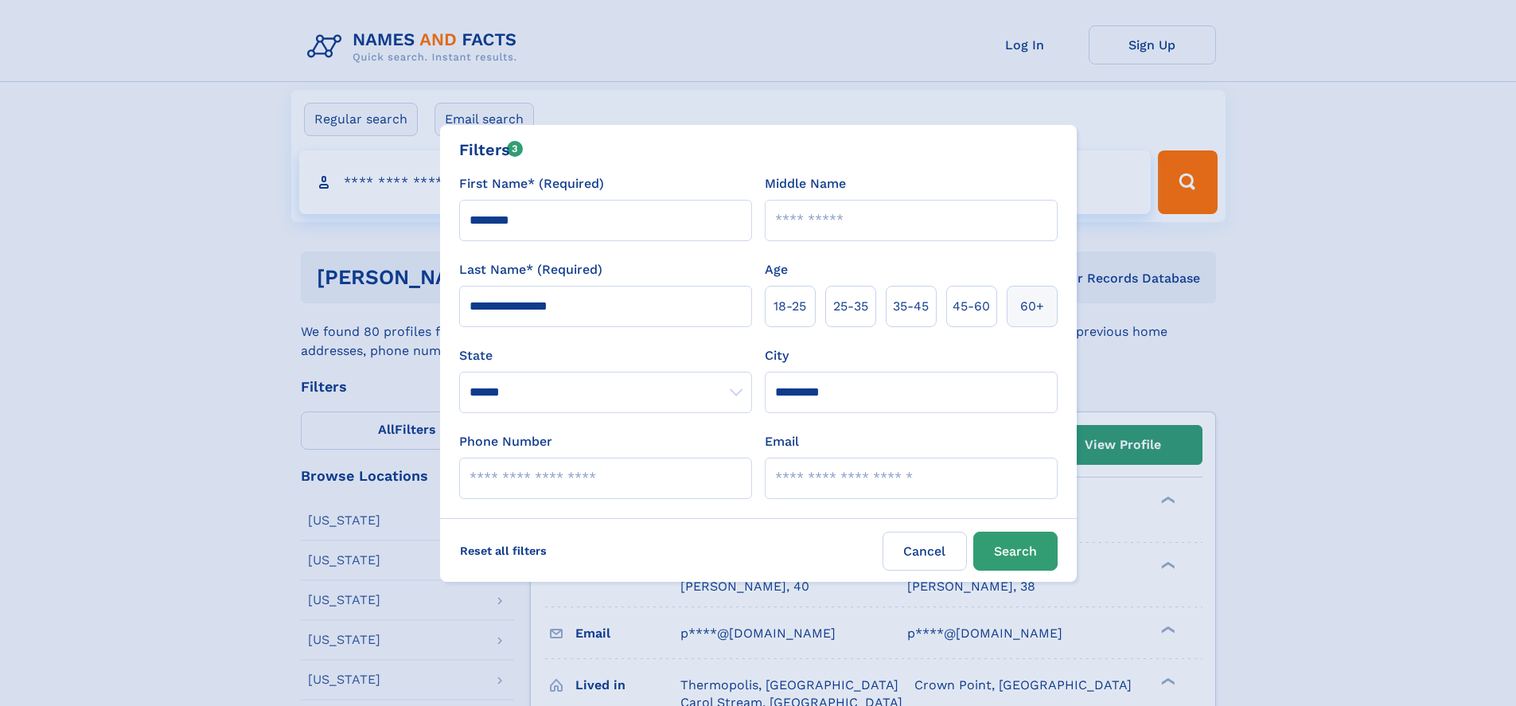 The width and height of the screenshot is (1516, 706). Describe the element at coordinates (790, 306) in the screenshot. I see `span: 18‑25` at that location.